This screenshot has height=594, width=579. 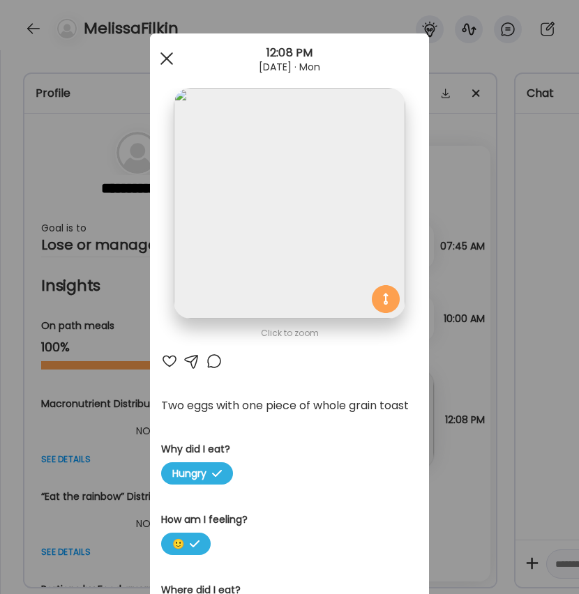 What do you see at coordinates (289, 520) in the screenshot?
I see `h3: How am I feeling?` at bounding box center [289, 520].